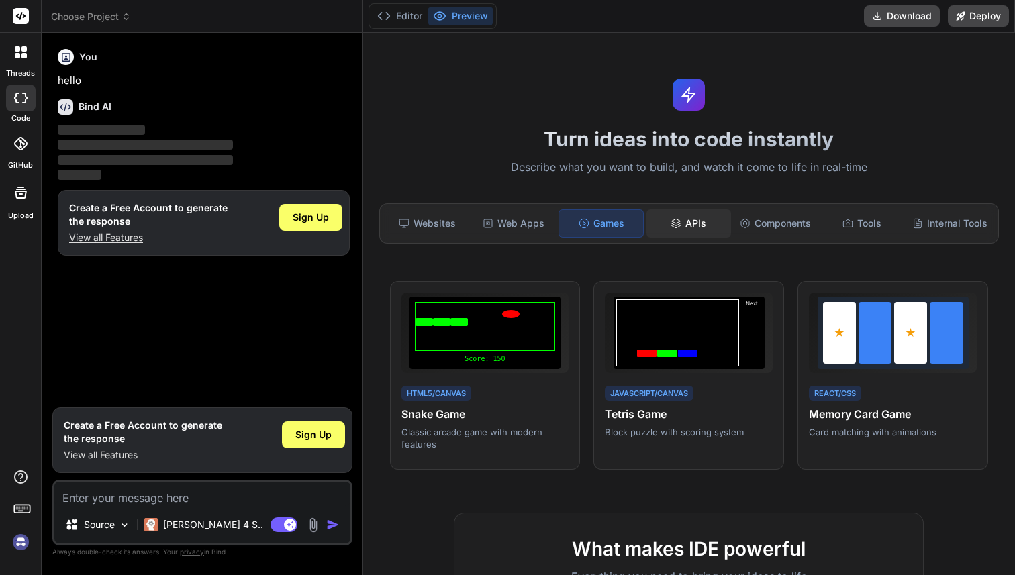  I want to click on div: Internal Tools, so click(950, 223).